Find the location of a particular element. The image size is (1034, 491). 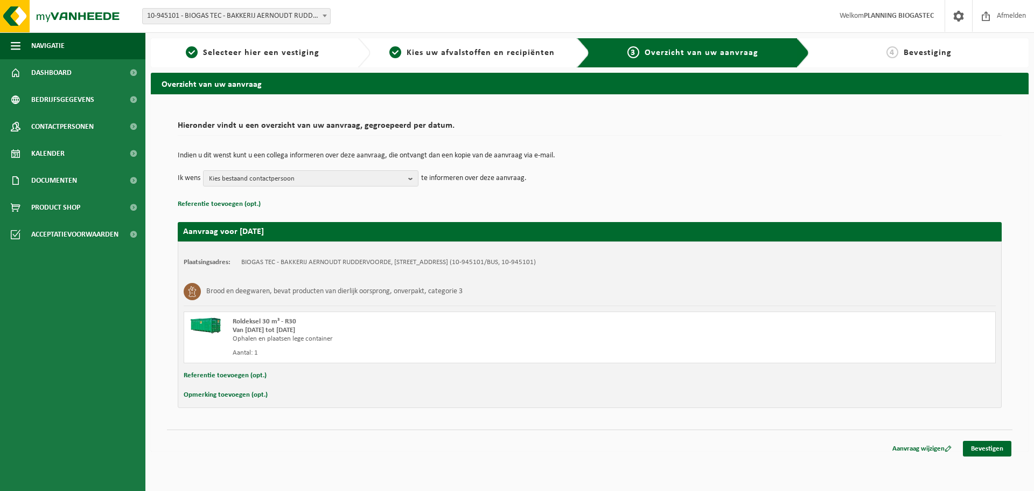

div: Ophalen en plaatsen lege container is located at coordinates (433, 339).